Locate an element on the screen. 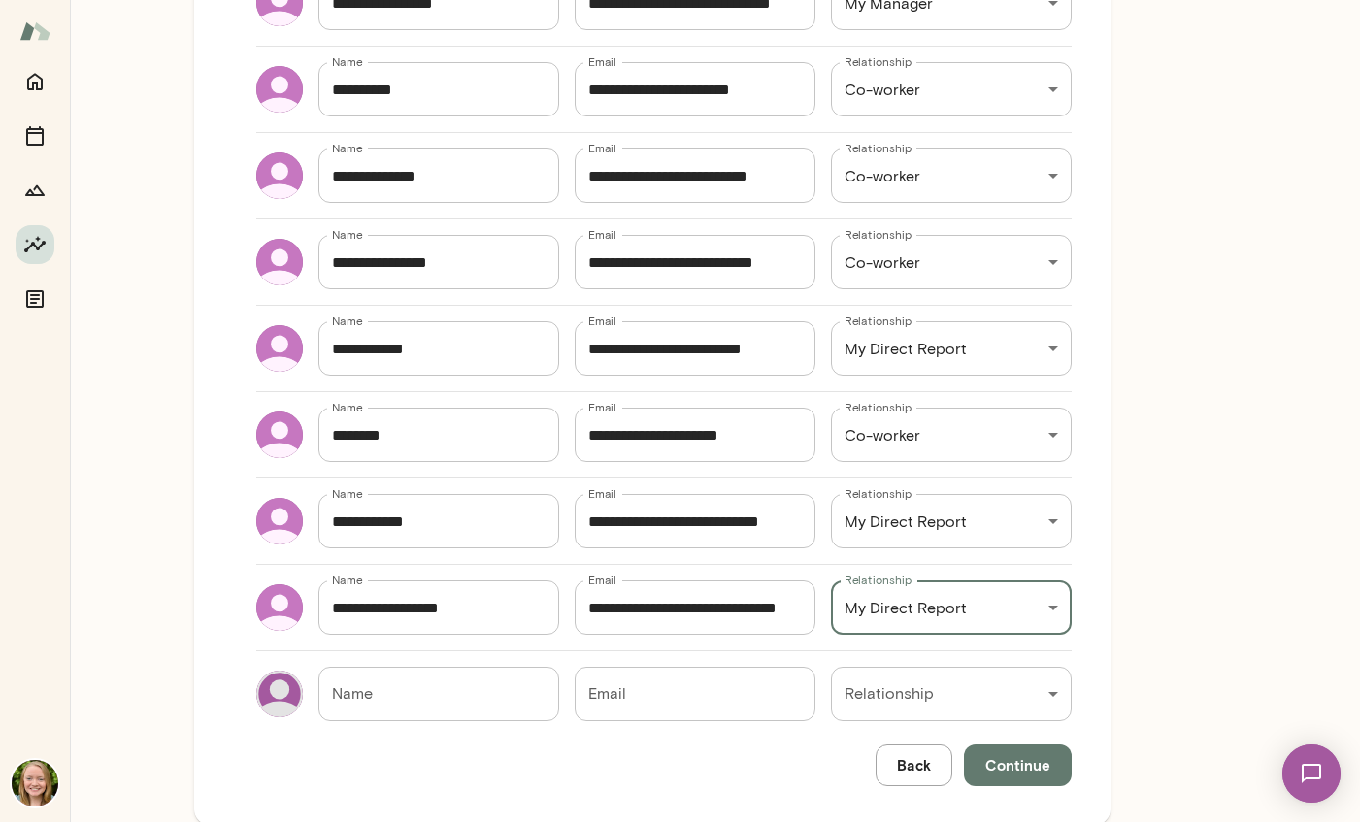  button: Growth Plan is located at coordinates (35, 190).